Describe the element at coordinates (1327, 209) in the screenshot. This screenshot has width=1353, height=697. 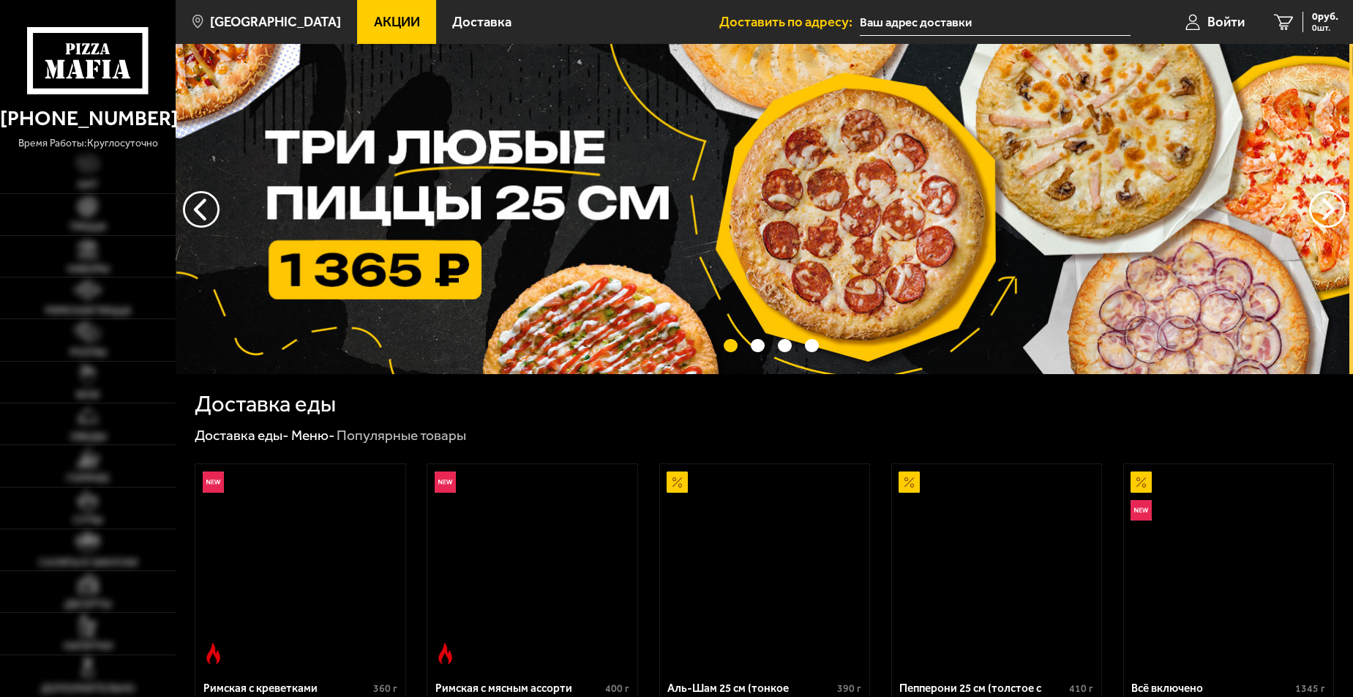
I see `button: предыдущий` at that location.